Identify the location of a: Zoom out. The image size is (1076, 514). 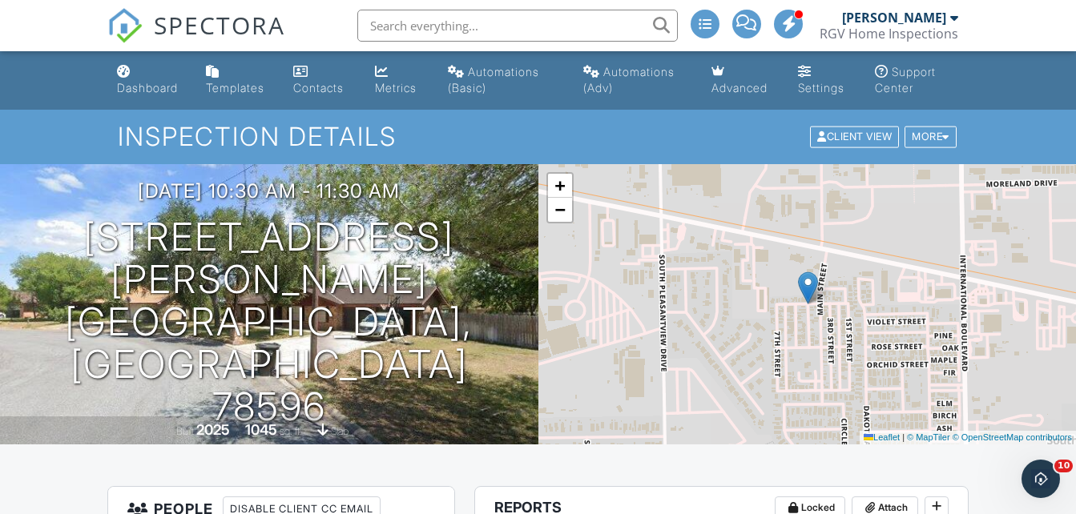
(560, 210).